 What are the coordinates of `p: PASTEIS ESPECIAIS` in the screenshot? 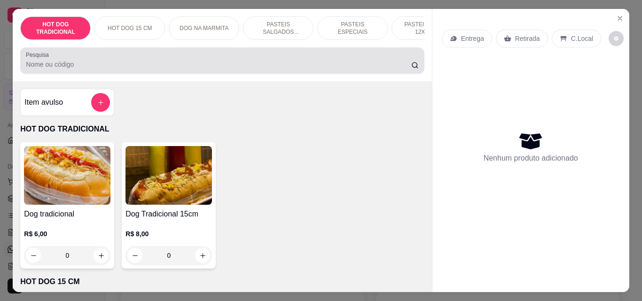 It's located at (352, 28).